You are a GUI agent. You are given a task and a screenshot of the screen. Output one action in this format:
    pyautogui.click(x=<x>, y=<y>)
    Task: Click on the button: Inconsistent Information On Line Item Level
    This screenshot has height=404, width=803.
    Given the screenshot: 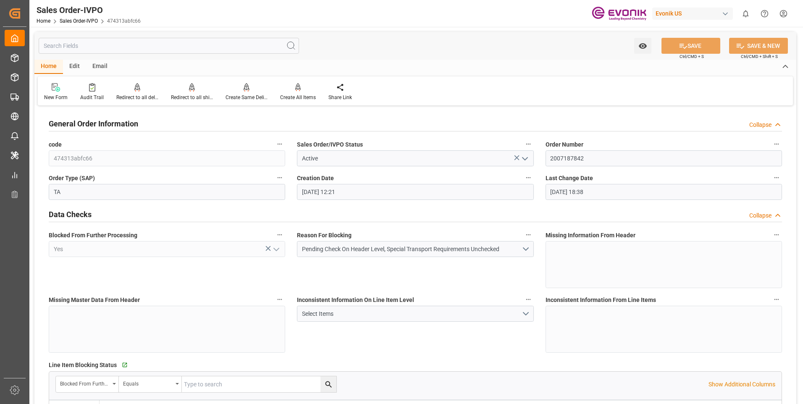 What is the action you would take?
    pyautogui.click(x=529, y=300)
    